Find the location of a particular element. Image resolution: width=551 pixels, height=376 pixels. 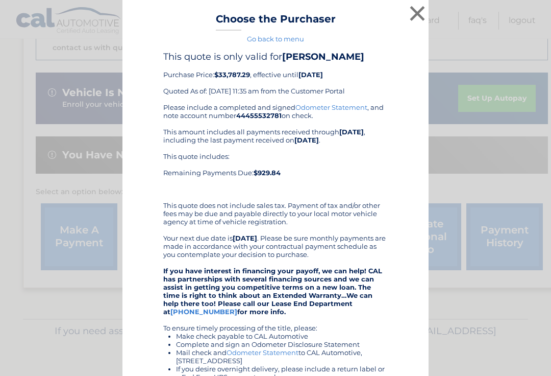

div: This quote includes: Remaining Payments Due: is located at coordinates (276, 172).